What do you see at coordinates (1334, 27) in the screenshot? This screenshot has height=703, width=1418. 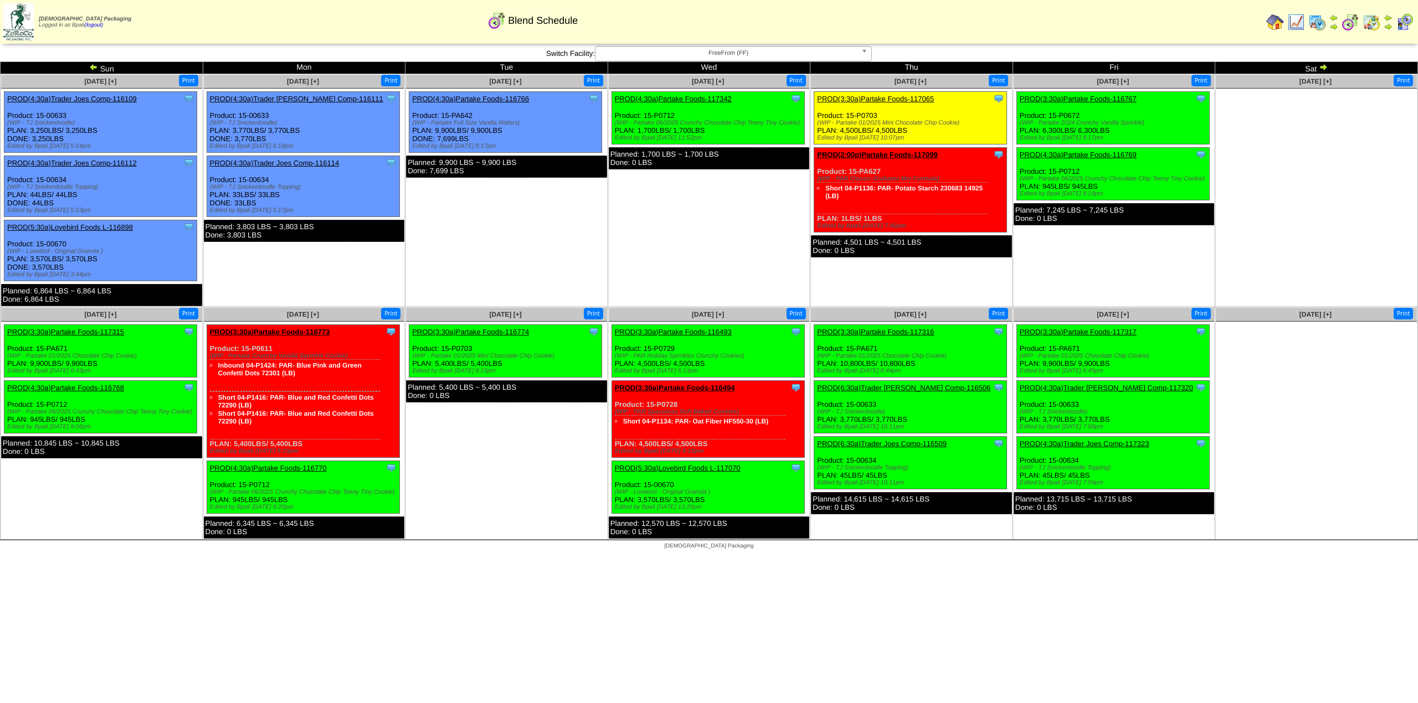 I see `img: arrowright.gif` at bounding box center [1334, 27].